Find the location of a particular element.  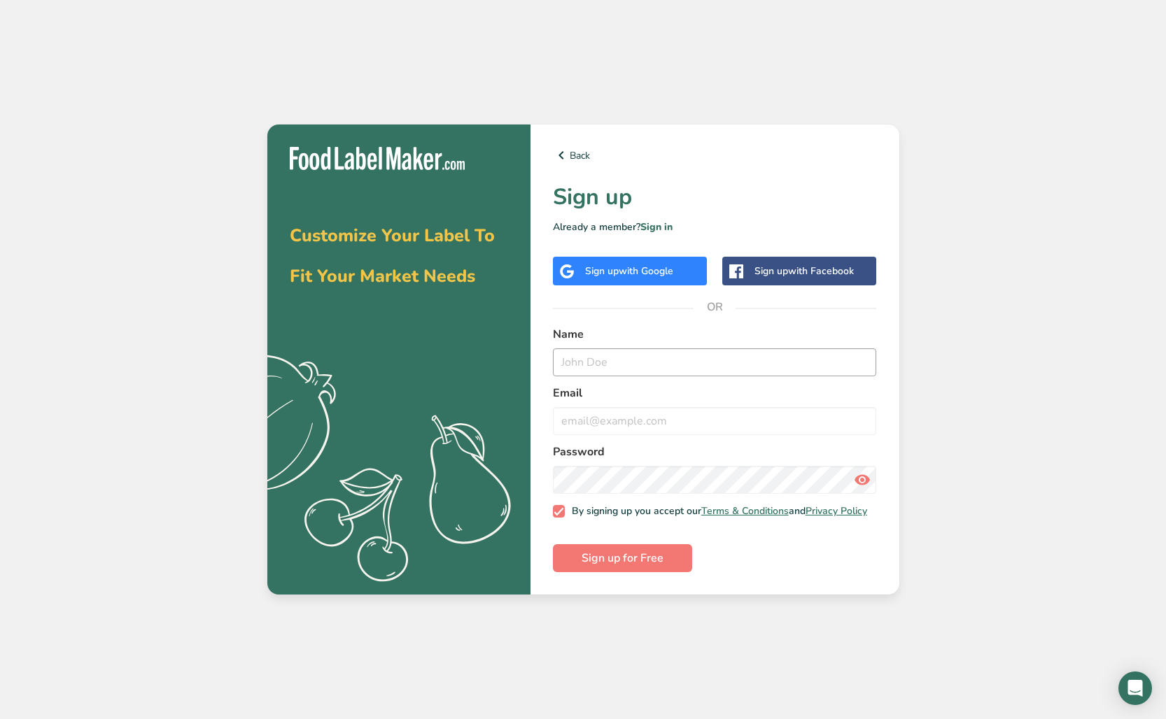

a: Back is located at coordinates (714, 155).